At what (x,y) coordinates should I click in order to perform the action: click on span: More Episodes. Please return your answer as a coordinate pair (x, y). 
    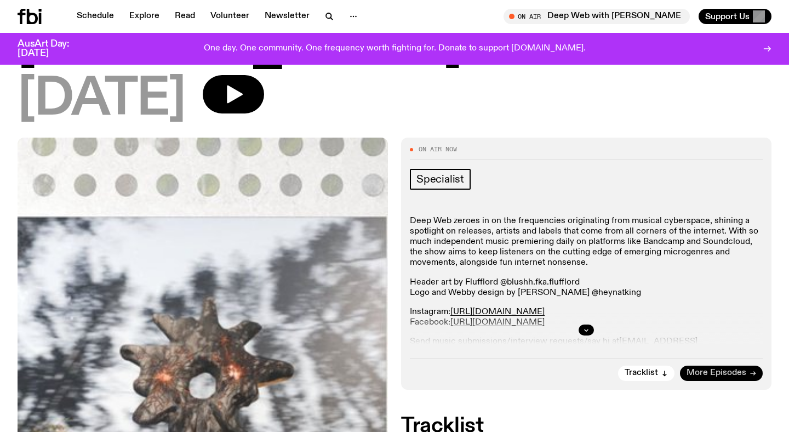
    Looking at the image, I should click on (716, 373).